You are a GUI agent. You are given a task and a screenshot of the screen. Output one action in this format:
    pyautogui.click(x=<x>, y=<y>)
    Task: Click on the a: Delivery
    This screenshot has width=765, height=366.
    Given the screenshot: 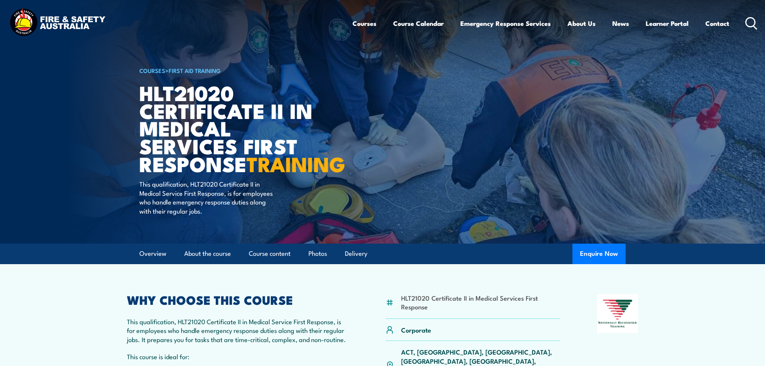 What is the action you would take?
    pyautogui.click(x=356, y=253)
    